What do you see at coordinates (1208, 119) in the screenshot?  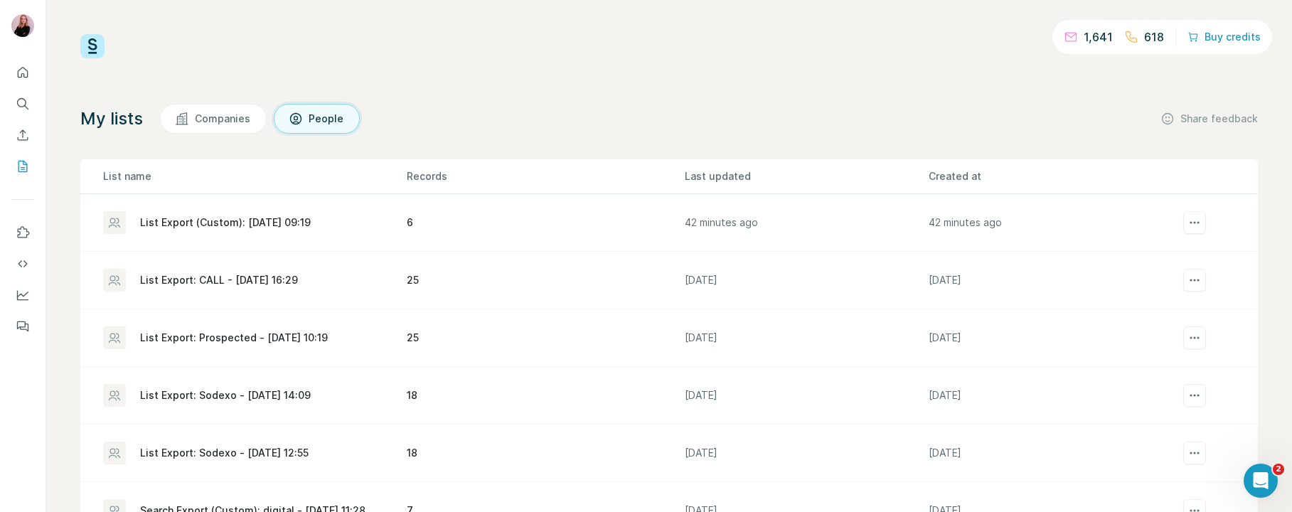 I see `button: Share feedback` at bounding box center [1208, 119].